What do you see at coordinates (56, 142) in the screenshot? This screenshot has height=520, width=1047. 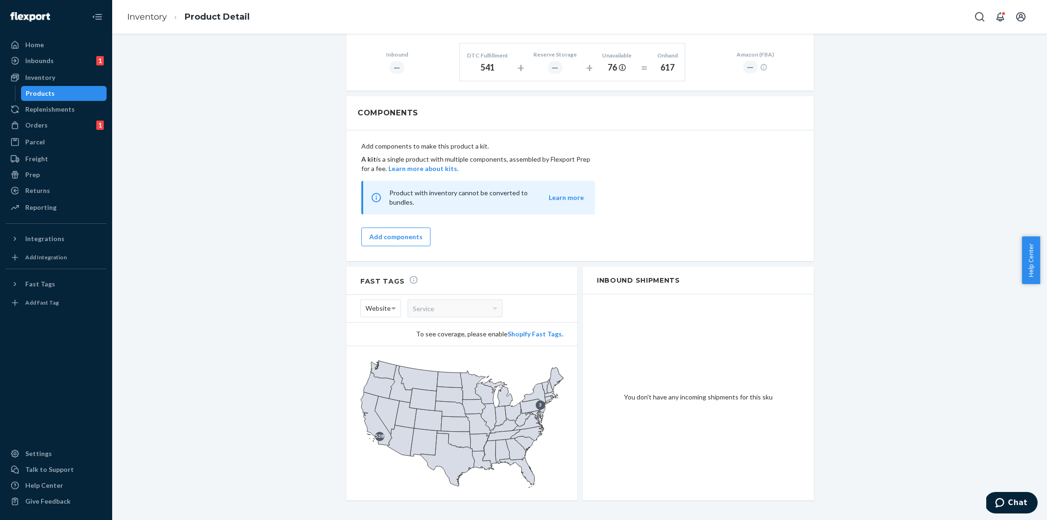 I see `a: Parcel` at bounding box center [56, 142].